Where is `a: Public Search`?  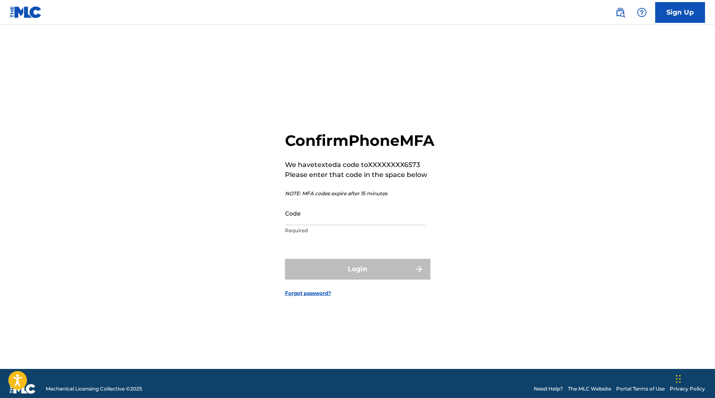 a: Public Search is located at coordinates (620, 12).